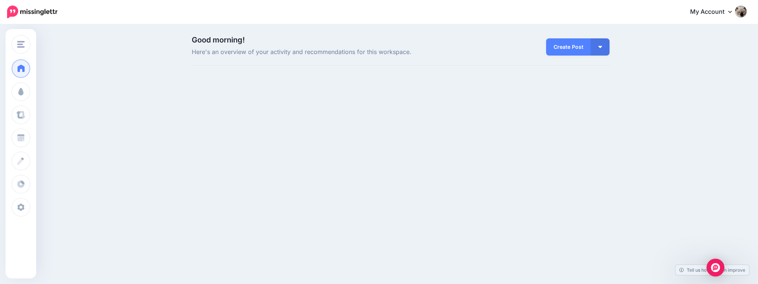  Describe the element at coordinates (329, 52) in the screenshot. I see `span: Here's an overview of your activity and recommendations for this workspace.` at that location.